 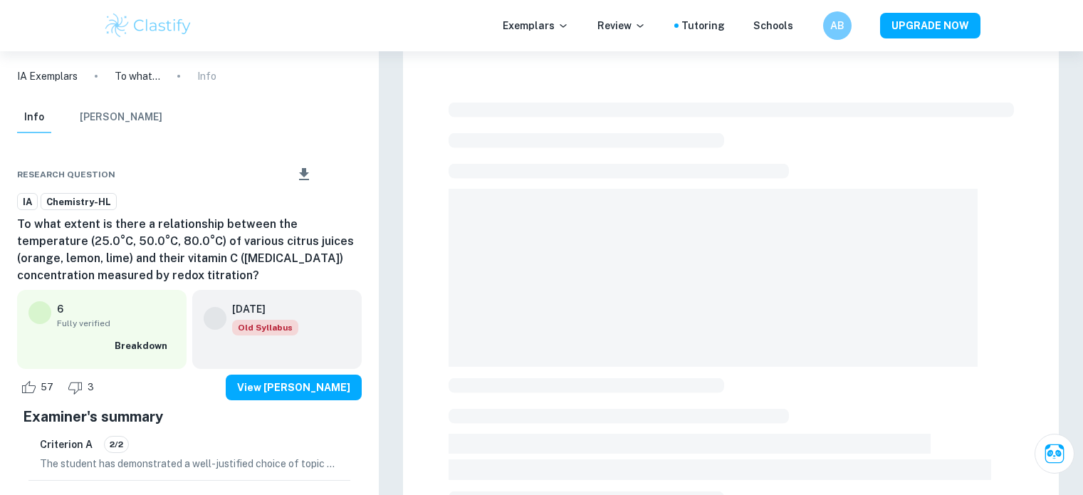 What do you see at coordinates (27, 201) in the screenshot?
I see `a: IA` at bounding box center [27, 201].